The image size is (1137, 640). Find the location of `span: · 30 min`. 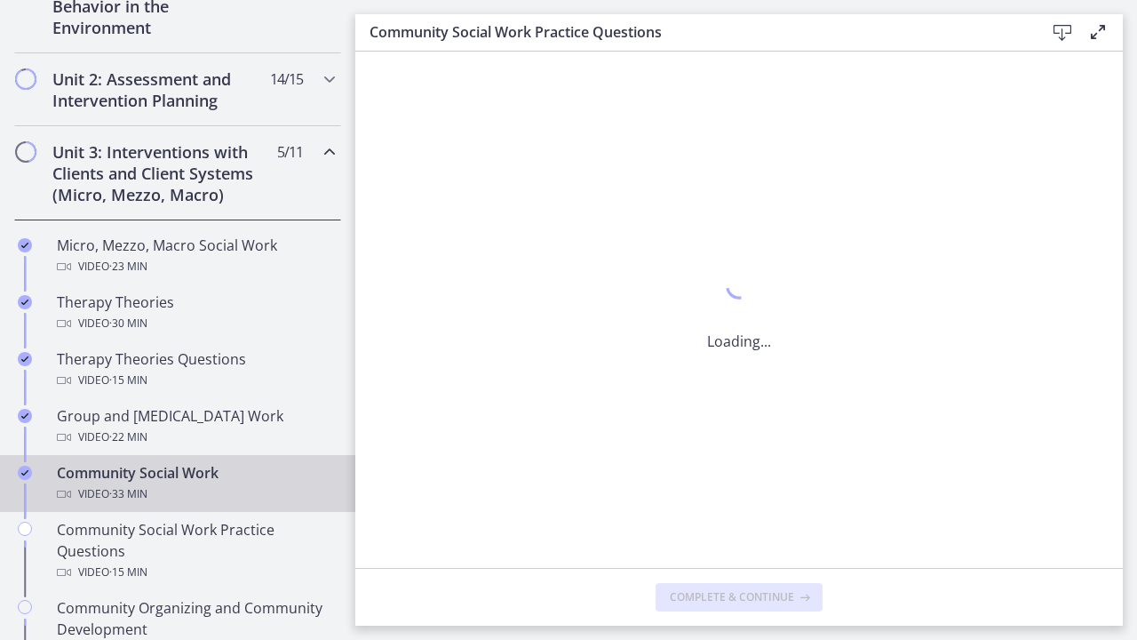

span: · 30 min is located at coordinates (128, 323).